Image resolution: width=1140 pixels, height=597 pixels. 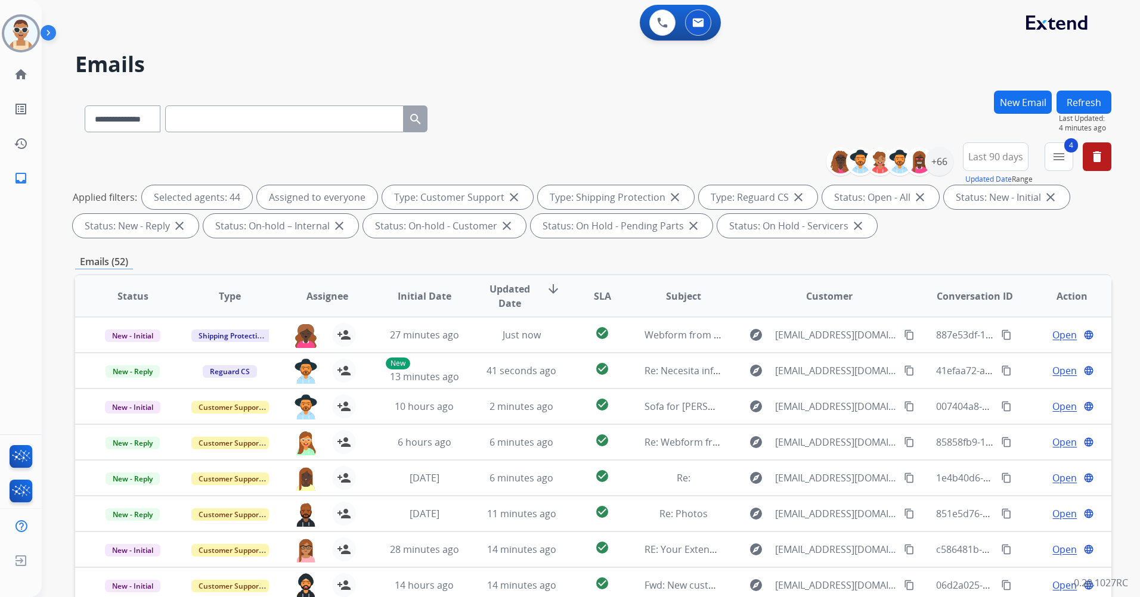 I want to click on div: Type: Customer Support, so click(x=457, y=197).